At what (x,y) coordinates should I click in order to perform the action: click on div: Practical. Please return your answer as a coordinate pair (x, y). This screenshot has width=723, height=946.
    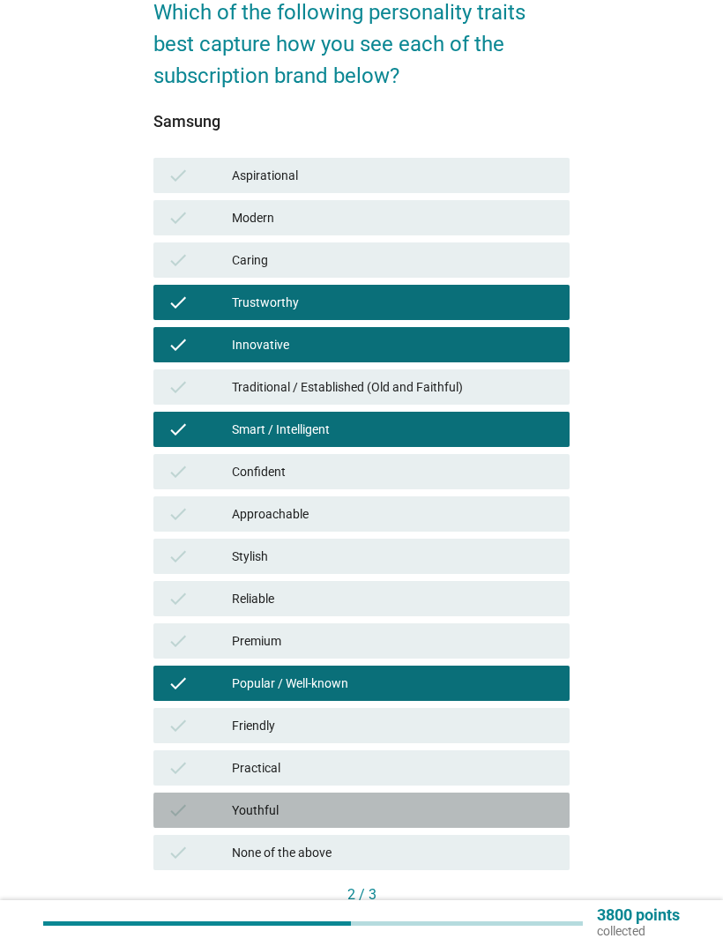
    Looking at the image, I should click on (393, 768).